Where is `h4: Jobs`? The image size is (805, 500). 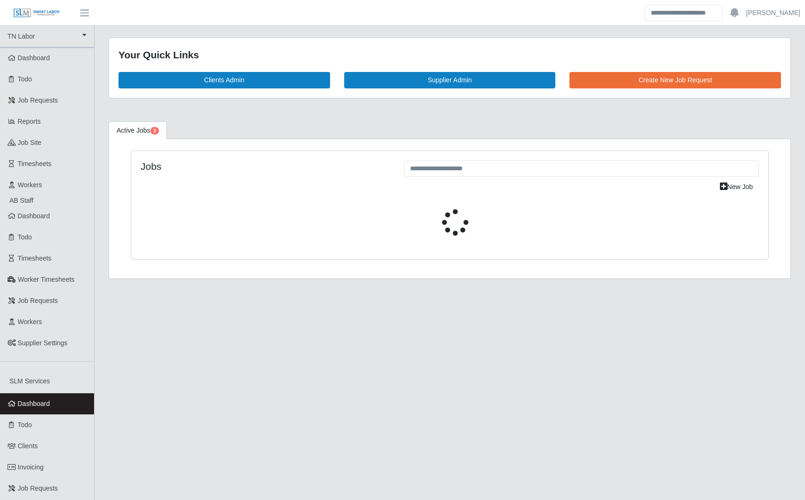 h4: Jobs is located at coordinates (265, 166).